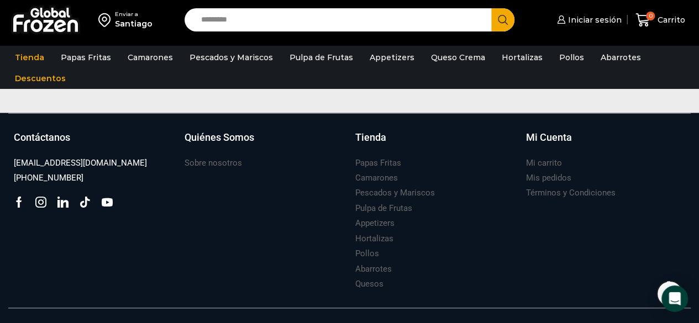  I want to click on h3: Pollos, so click(367, 253).